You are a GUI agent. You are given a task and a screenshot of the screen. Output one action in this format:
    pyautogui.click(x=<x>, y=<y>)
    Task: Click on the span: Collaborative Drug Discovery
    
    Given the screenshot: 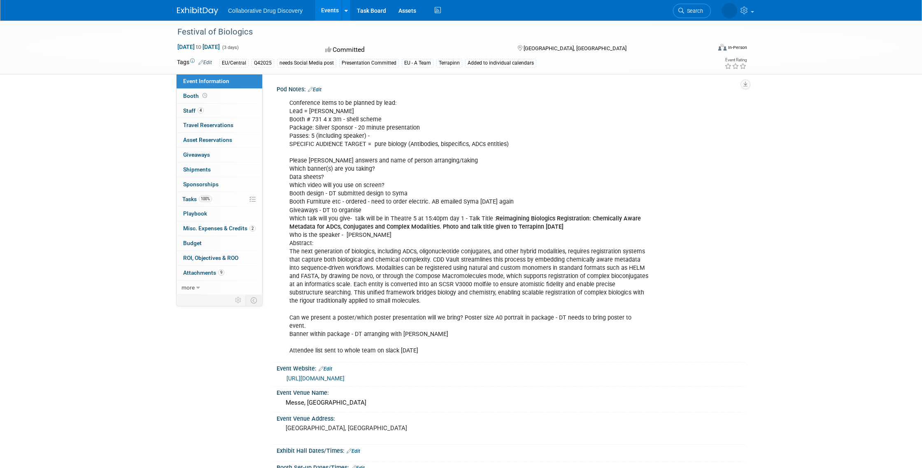 What is the action you would take?
    pyautogui.click(x=265, y=11)
    